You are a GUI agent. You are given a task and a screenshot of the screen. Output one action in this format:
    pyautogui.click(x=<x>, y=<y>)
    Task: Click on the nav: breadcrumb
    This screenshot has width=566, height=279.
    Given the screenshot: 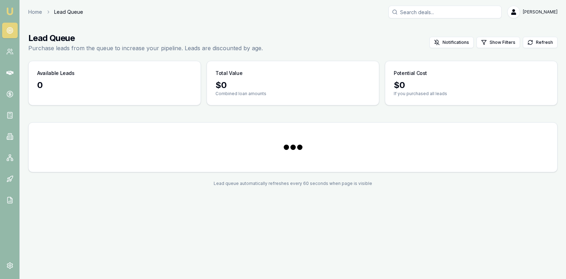 What is the action you would take?
    pyautogui.click(x=56, y=12)
    